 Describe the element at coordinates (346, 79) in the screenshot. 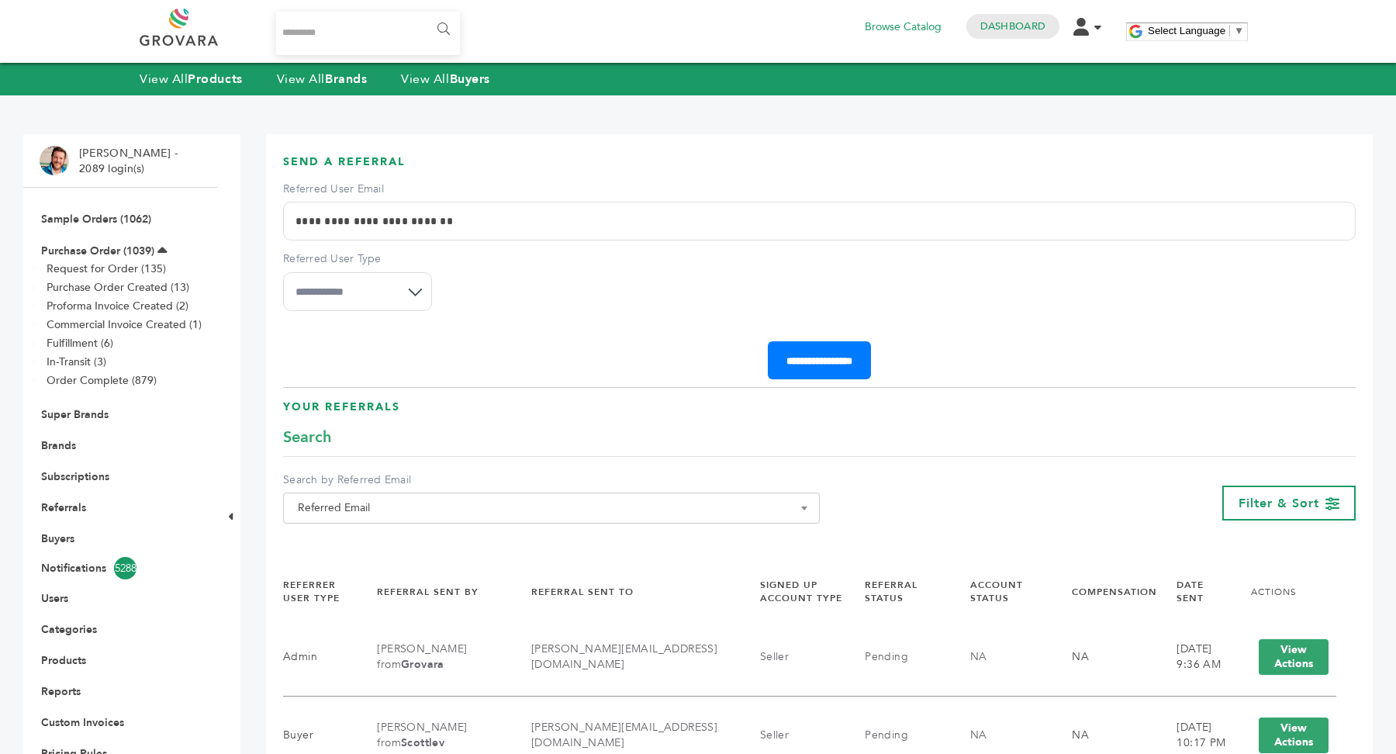

I see `strong: Brands` at that location.